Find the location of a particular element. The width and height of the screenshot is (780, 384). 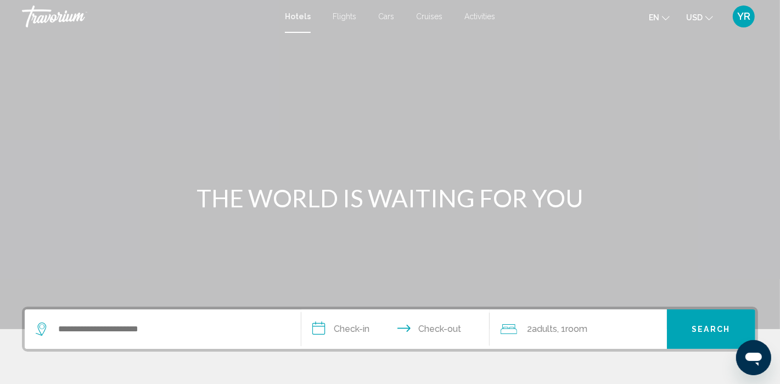

span: Cruises is located at coordinates (429, 16).